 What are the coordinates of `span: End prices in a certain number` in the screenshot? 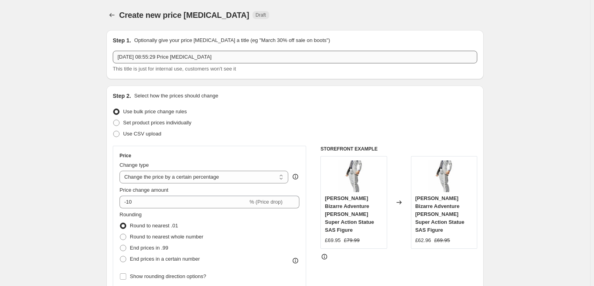 It's located at (165, 259).